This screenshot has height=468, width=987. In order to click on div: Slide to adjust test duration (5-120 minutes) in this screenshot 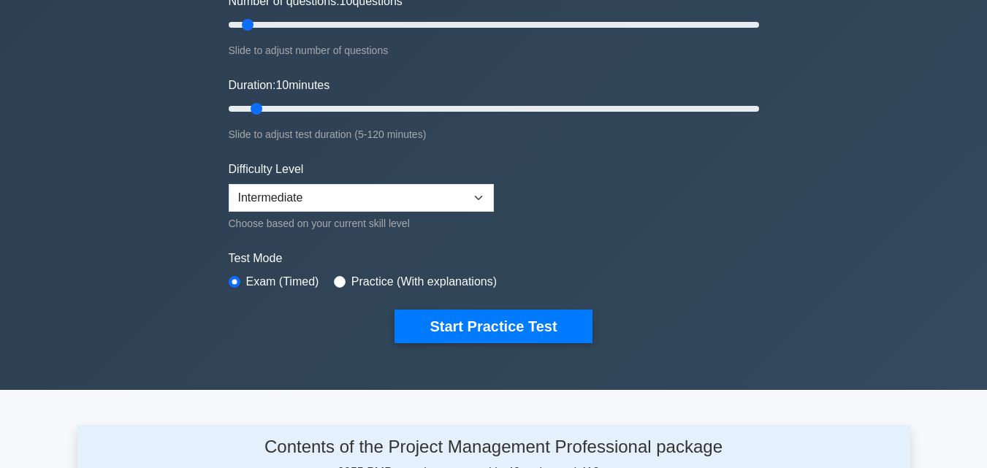, I will do `click(494, 134)`.